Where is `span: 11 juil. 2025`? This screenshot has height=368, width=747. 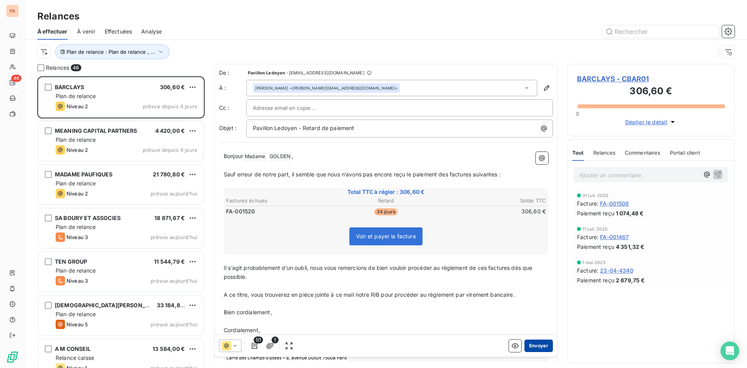
span: 11 juil. 2025 is located at coordinates (595, 229).